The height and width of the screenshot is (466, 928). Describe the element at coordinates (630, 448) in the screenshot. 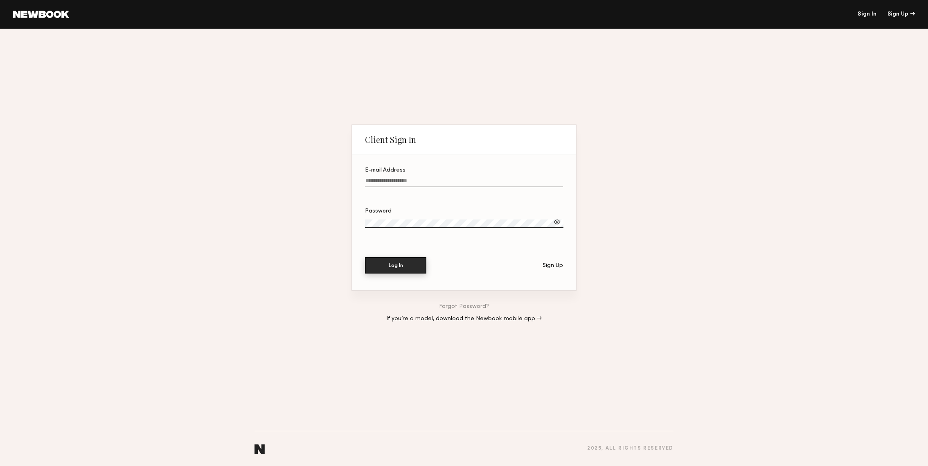

I see `div: 2025 , all rights reserved` at that location.